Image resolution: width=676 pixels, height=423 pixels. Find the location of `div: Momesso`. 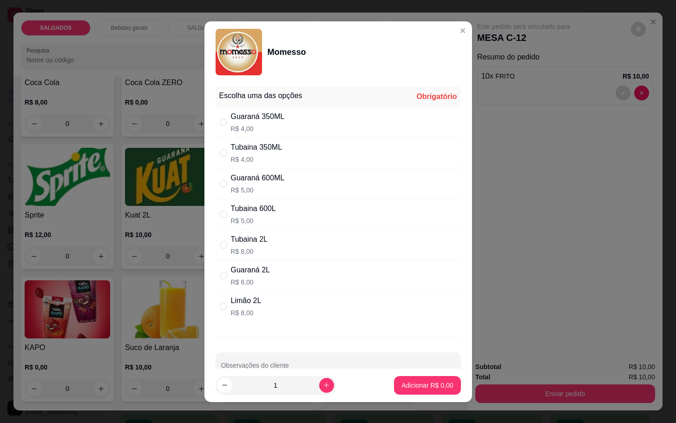

div: Momesso is located at coordinates (287, 52).